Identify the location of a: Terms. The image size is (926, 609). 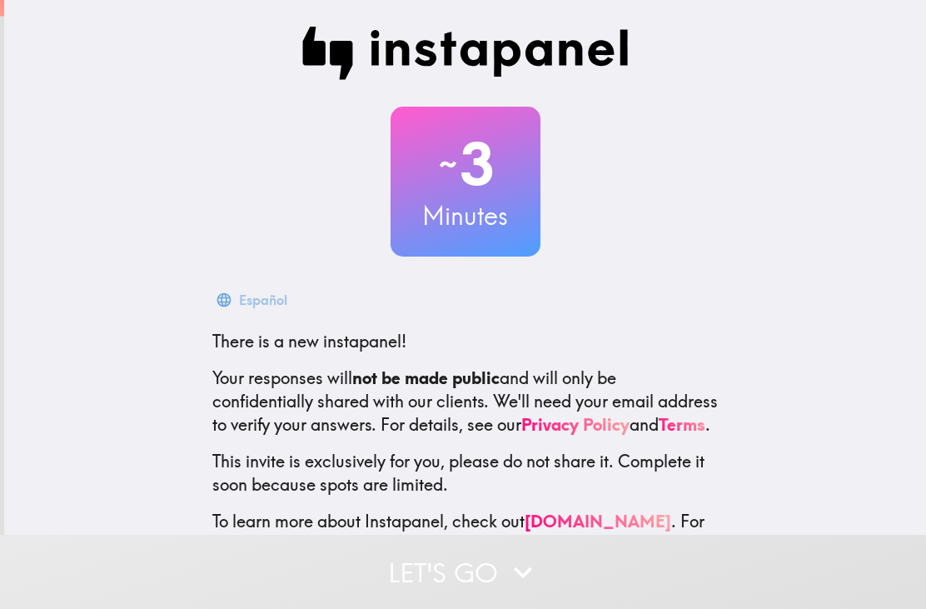
(682, 424).